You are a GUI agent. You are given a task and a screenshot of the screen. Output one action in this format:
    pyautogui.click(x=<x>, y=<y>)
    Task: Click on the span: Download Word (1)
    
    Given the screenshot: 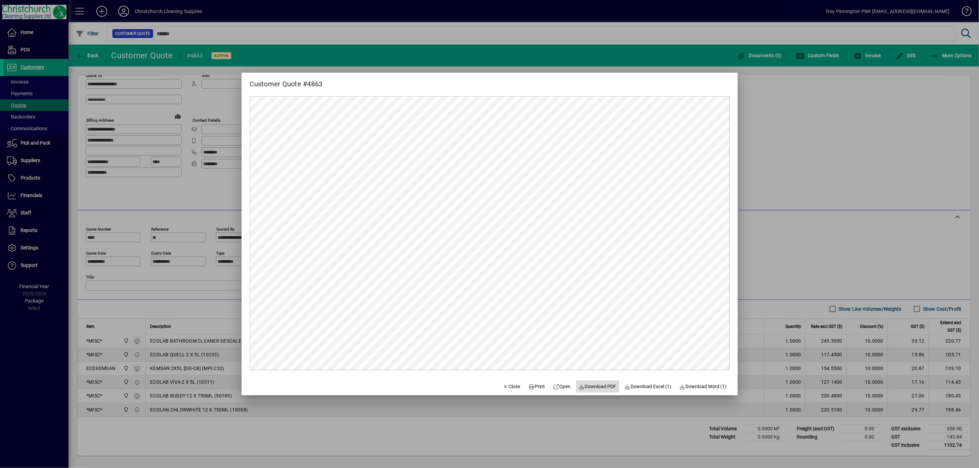 What is the action you would take?
    pyautogui.click(x=703, y=387)
    